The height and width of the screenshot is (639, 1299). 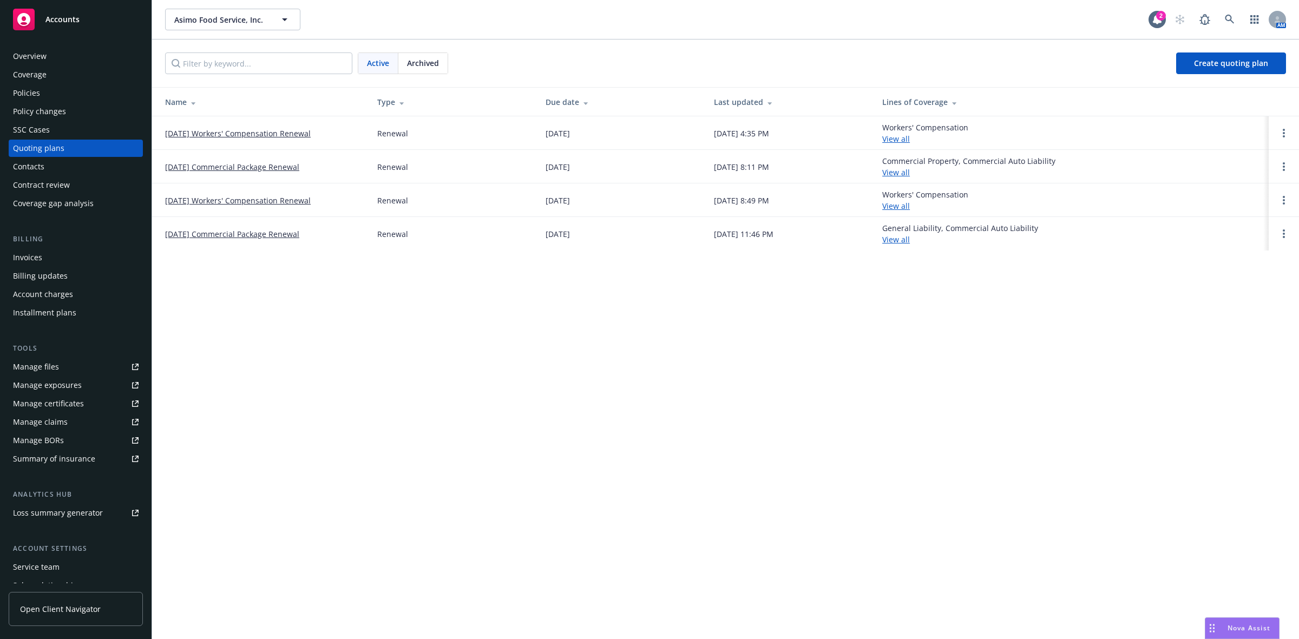 I want to click on a: Summary of insurance, so click(x=76, y=459).